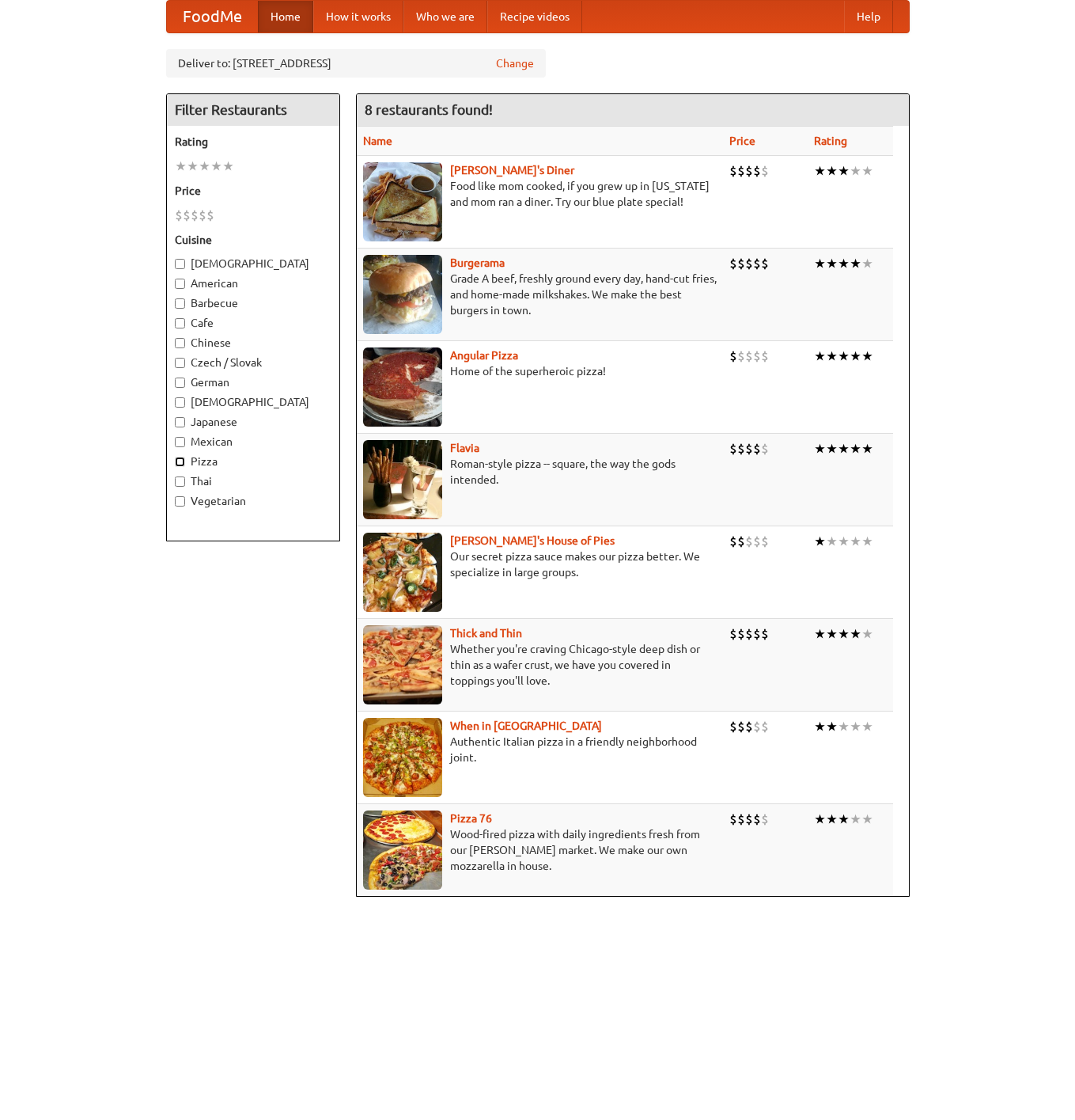  I want to click on input: Czech / Slovak, so click(179, 363).